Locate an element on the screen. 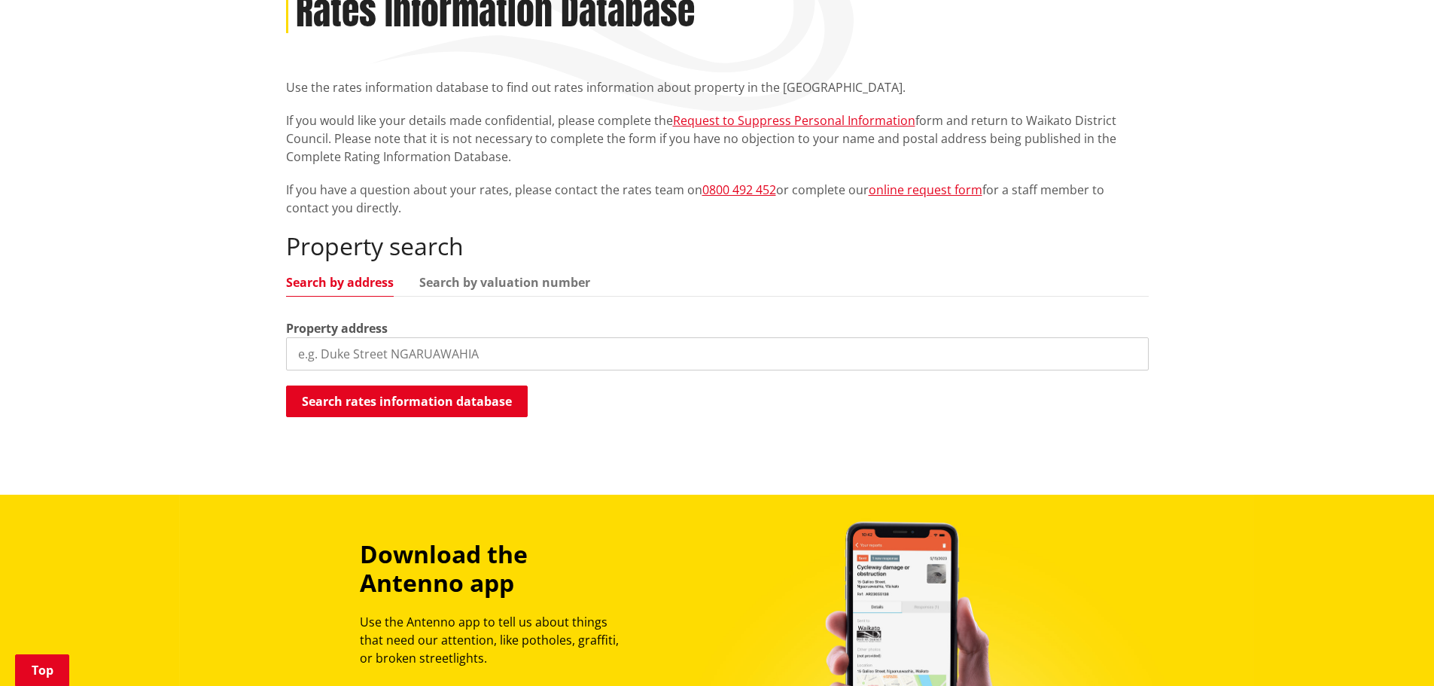 Image resolution: width=1434 pixels, height=686 pixels. p: Use the Antenno app to tell us about things that need our attention, like potholes, graffiti, or ... is located at coordinates (496, 640).